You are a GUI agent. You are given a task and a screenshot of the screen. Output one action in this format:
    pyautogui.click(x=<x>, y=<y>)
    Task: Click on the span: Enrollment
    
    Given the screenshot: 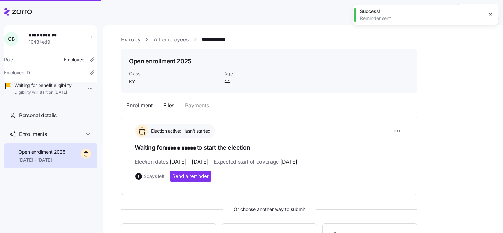 What is the action you would take?
    pyautogui.click(x=140, y=105)
    